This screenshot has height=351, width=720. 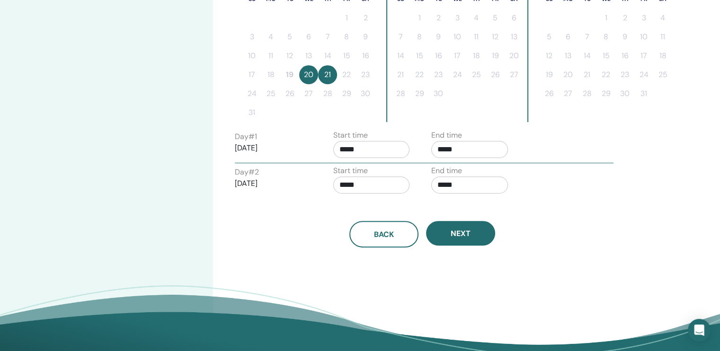 I want to click on label: Day # 1, so click(x=246, y=137).